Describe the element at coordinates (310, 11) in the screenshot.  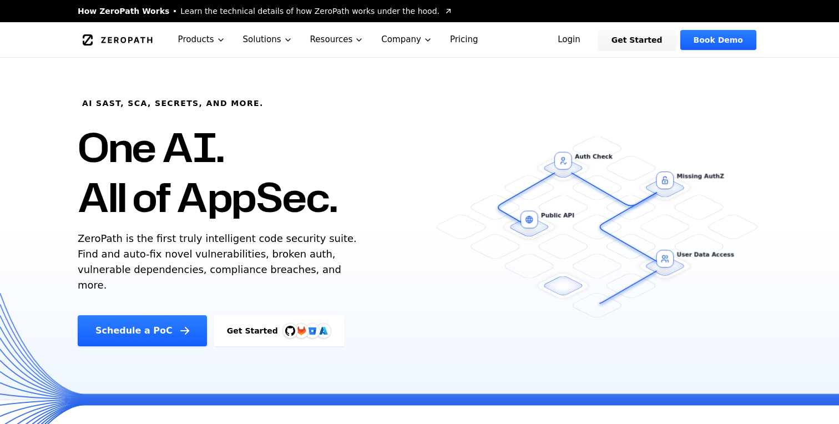
I see `span: Learn the technical details of how ZeroPath works under the hood.` at that location.